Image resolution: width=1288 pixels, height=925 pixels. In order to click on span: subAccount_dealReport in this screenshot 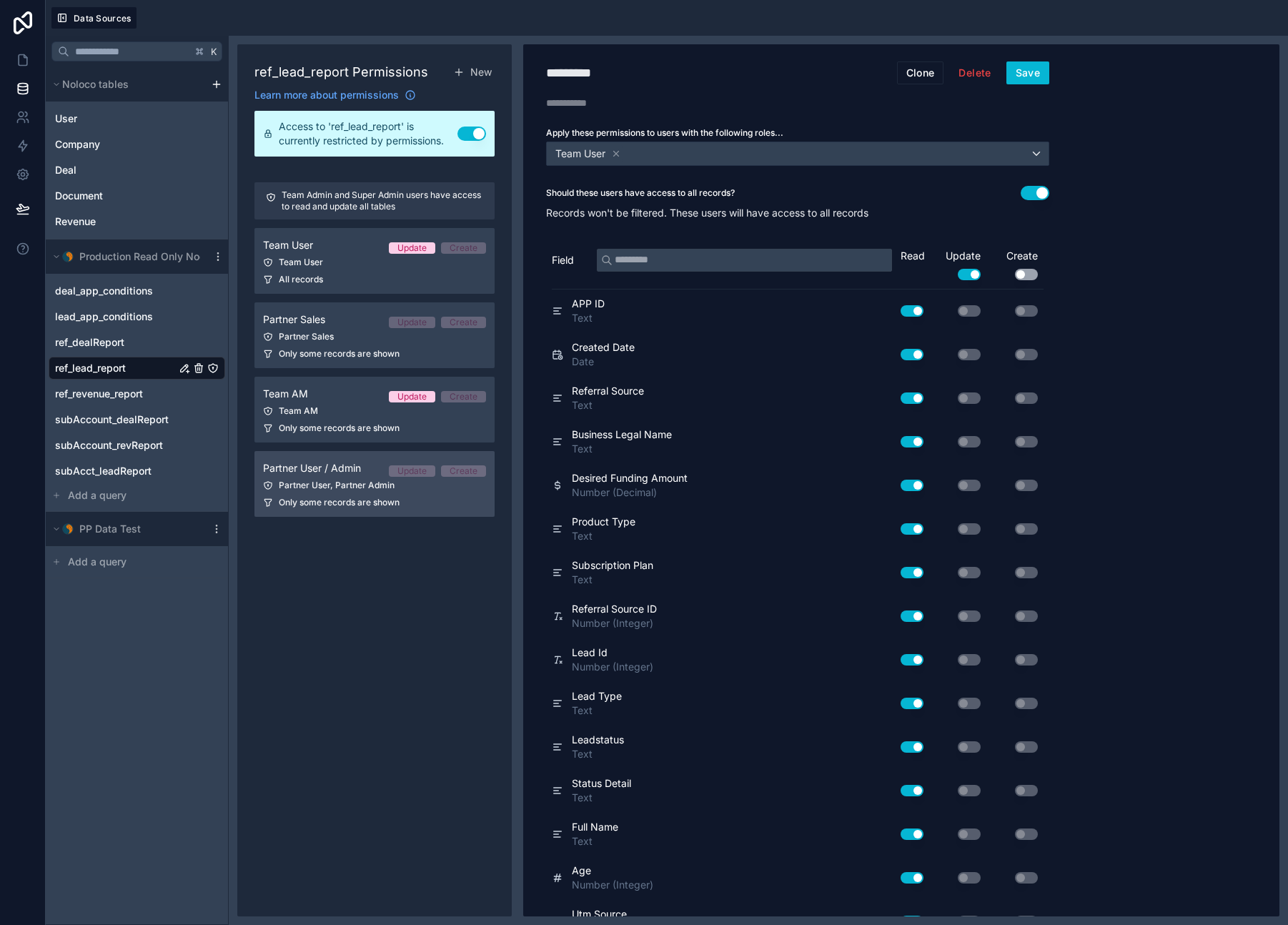, I will do `click(111, 419)`.